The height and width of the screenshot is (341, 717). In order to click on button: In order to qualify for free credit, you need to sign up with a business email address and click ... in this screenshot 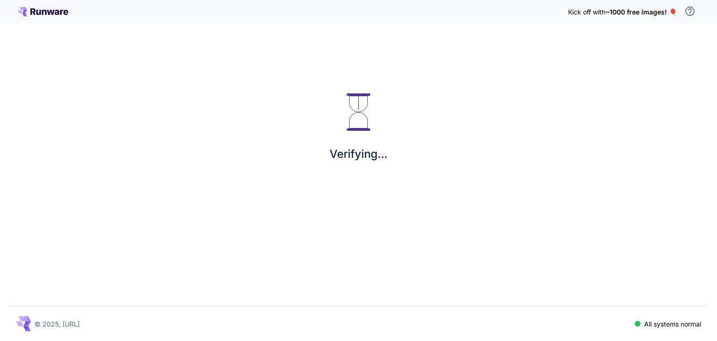, I will do `click(690, 11)`.